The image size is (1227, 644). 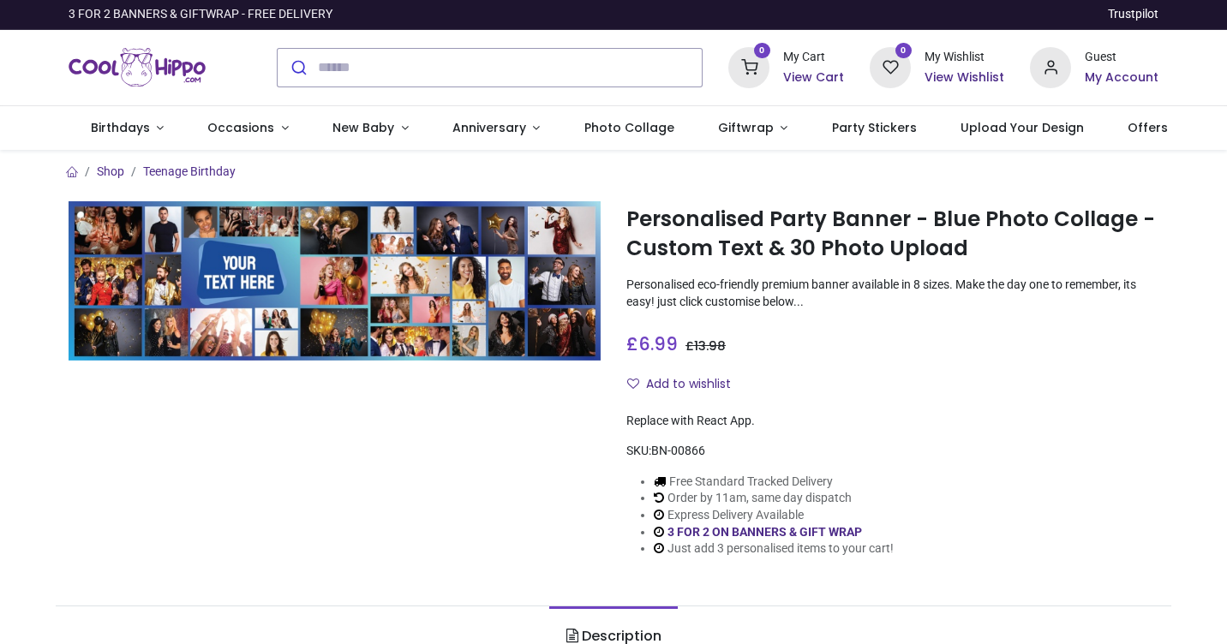 What do you see at coordinates (629, 128) in the screenshot?
I see `span: Photo Collage` at bounding box center [629, 128].